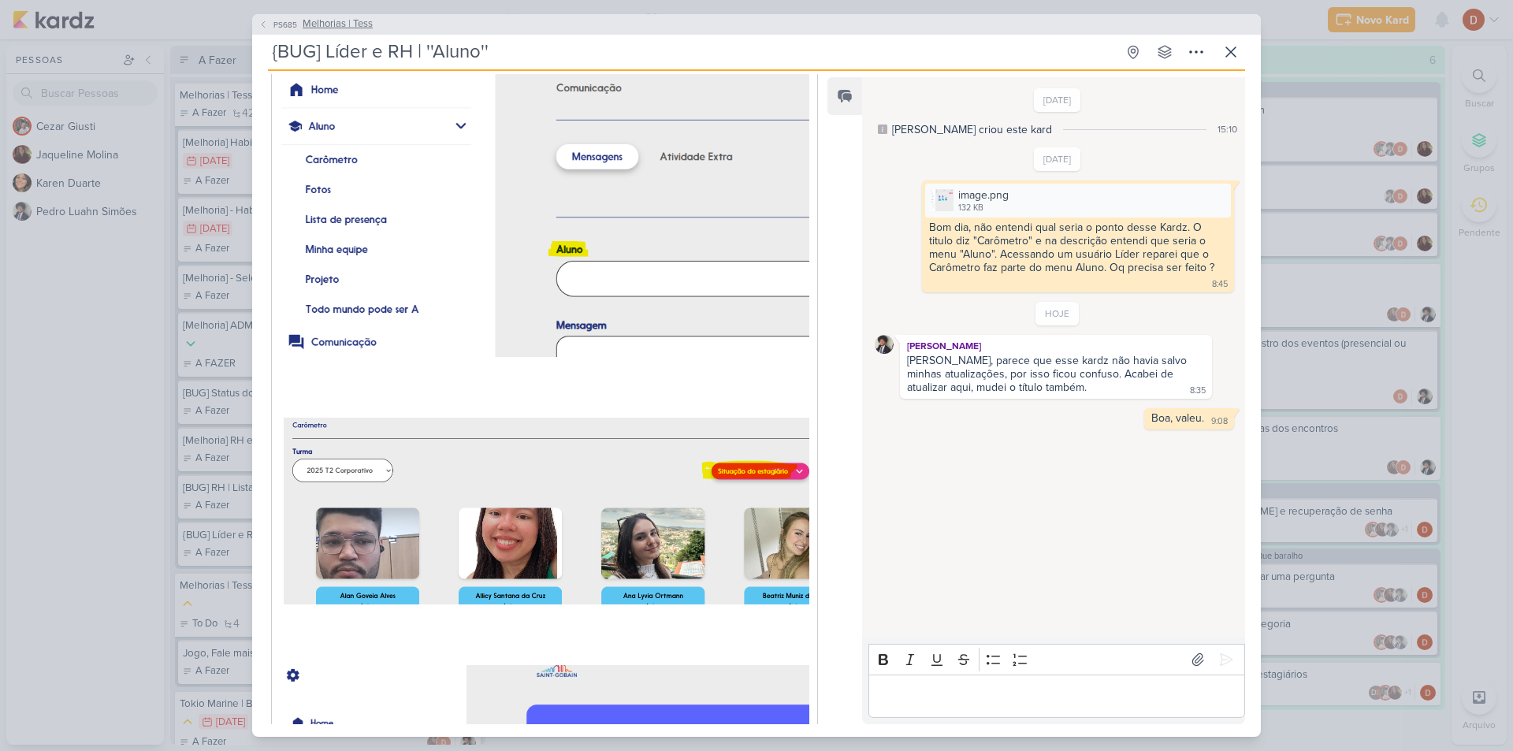 The image size is (1513, 751). What do you see at coordinates (1227, 129) in the screenshot?
I see `div: 15:10` at bounding box center [1227, 129].